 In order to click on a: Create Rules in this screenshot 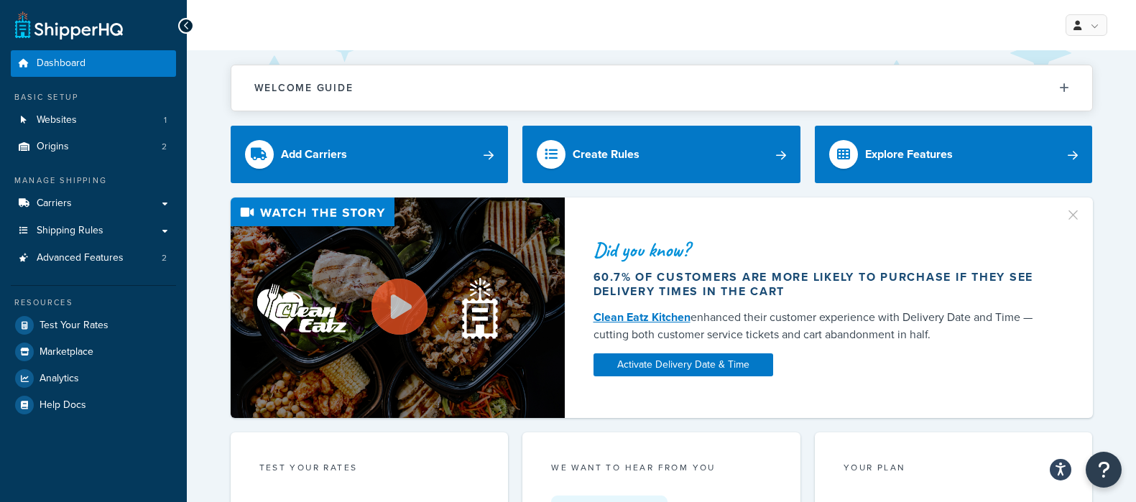, I will do `click(661, 154)`.